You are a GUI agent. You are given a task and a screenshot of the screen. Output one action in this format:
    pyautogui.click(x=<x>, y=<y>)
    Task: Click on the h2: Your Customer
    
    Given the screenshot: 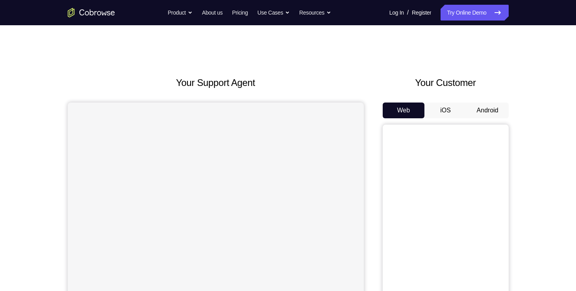 What is the action you would take?
    pyautogui.click(x=446, y=83)
    